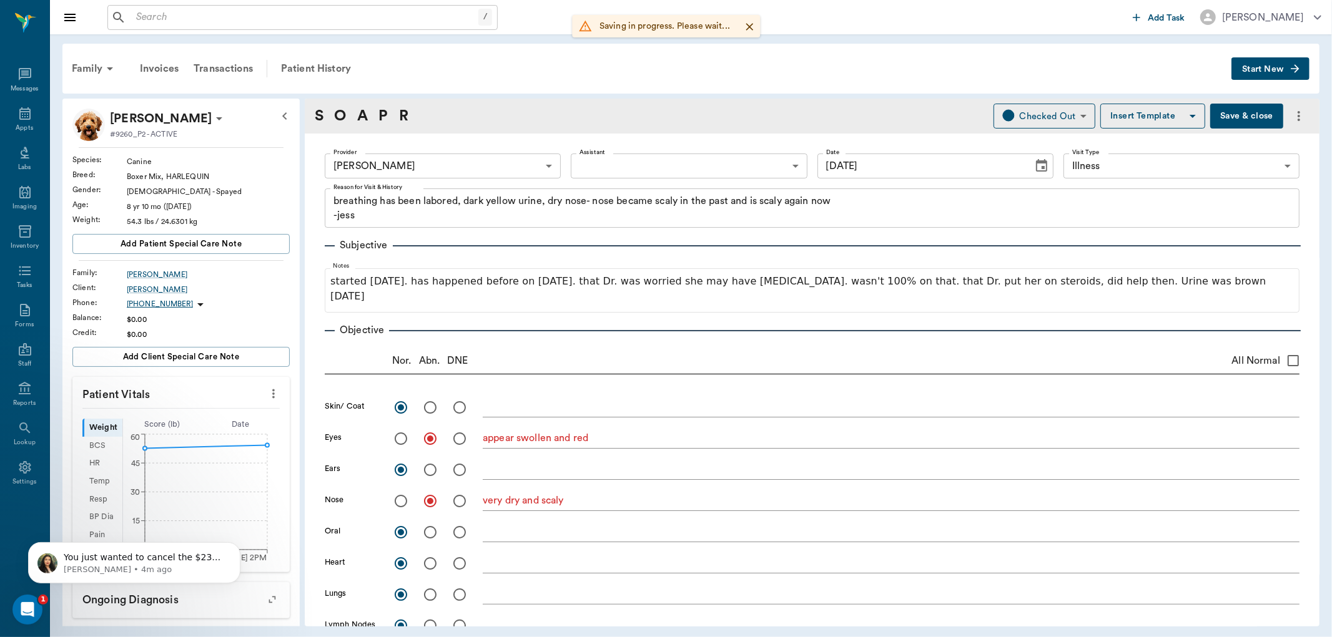 The height and width of the screenshot is (637, 1332). What do you see at coordinates (749, 27) in the screenshot?
I see `button: Close` at bounding box center [749, 27].